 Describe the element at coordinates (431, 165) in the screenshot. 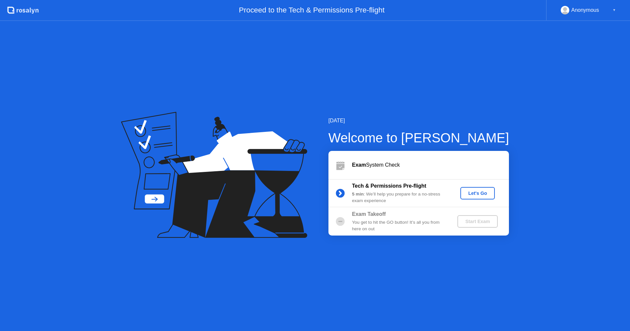

I see `div: System Check` at that location.